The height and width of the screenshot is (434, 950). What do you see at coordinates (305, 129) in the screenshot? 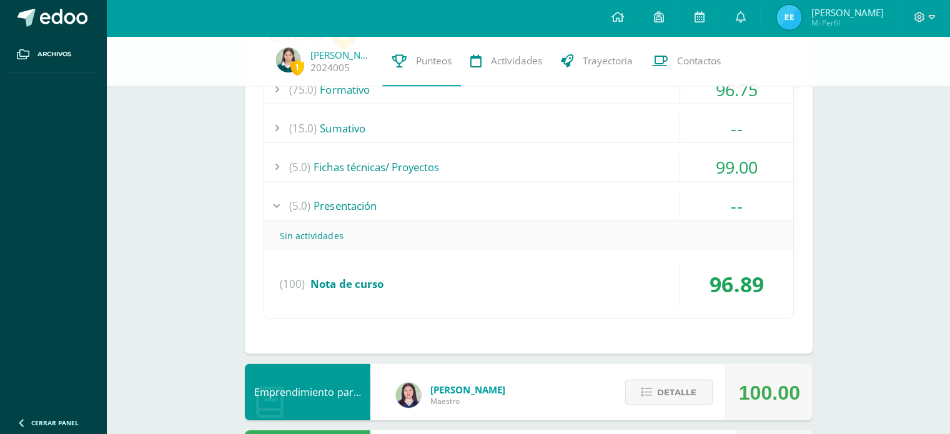
I see `span: (15.0)` at bounding box center [305, 129].